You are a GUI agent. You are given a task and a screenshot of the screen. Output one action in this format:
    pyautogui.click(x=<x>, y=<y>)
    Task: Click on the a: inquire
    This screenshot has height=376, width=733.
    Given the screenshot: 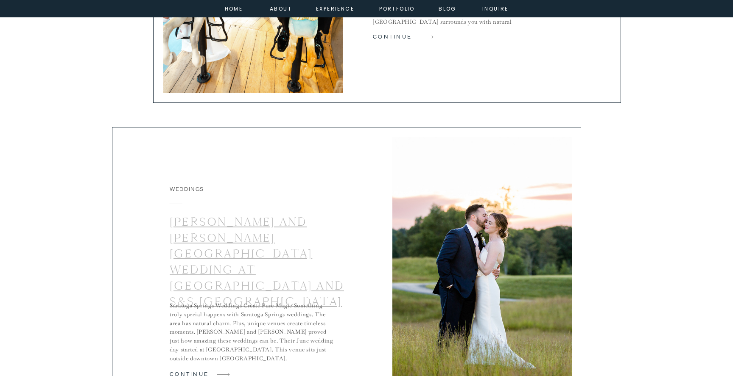 What is the action you would take?
    pyautogui.click(x=495, y=8)
    